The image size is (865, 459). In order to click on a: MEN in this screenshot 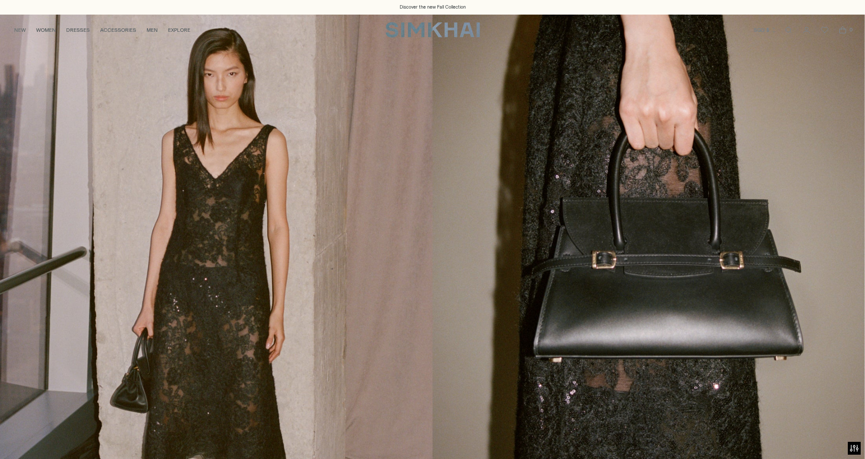, I will do `click(152, 30)`.